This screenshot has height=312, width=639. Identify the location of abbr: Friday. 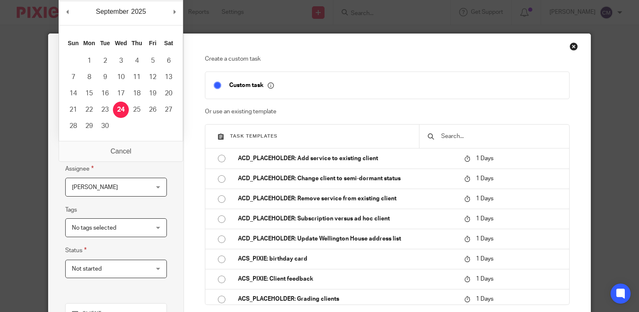
(153, 43).